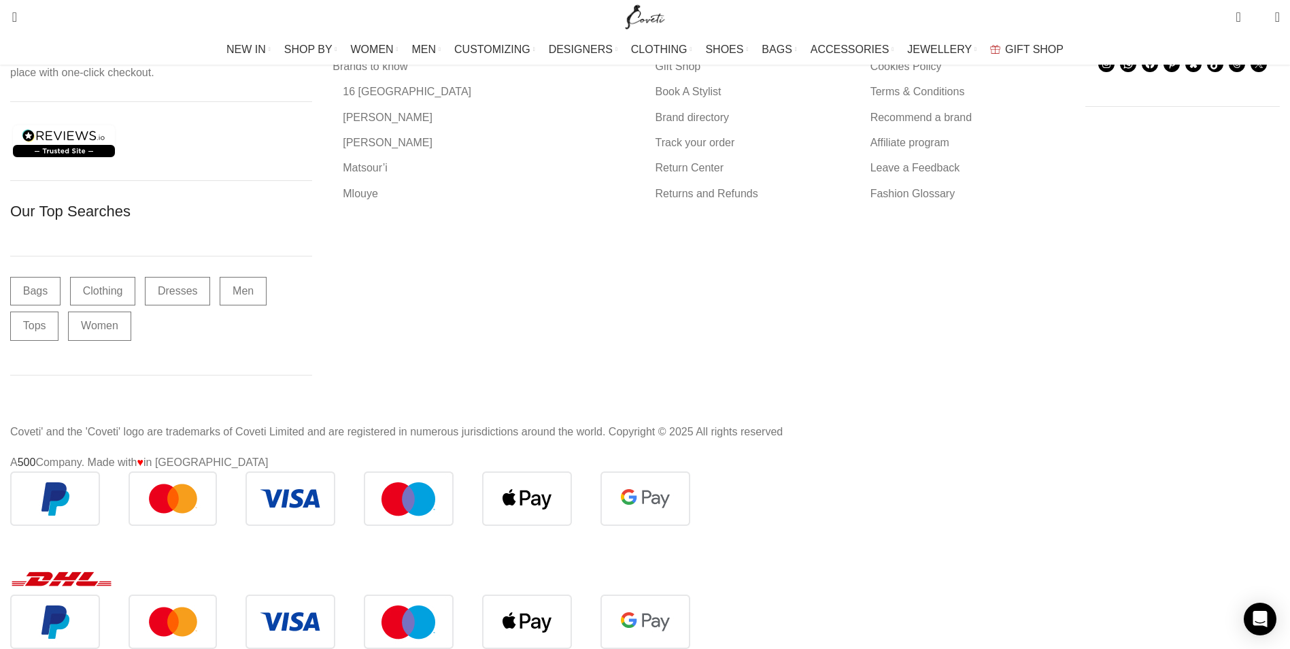 This screenshot has height=649, width=1290. What do you see at coordinates (426, 50) in the screenshot?
I see `a: MEN` at bounding box center [426, 50].